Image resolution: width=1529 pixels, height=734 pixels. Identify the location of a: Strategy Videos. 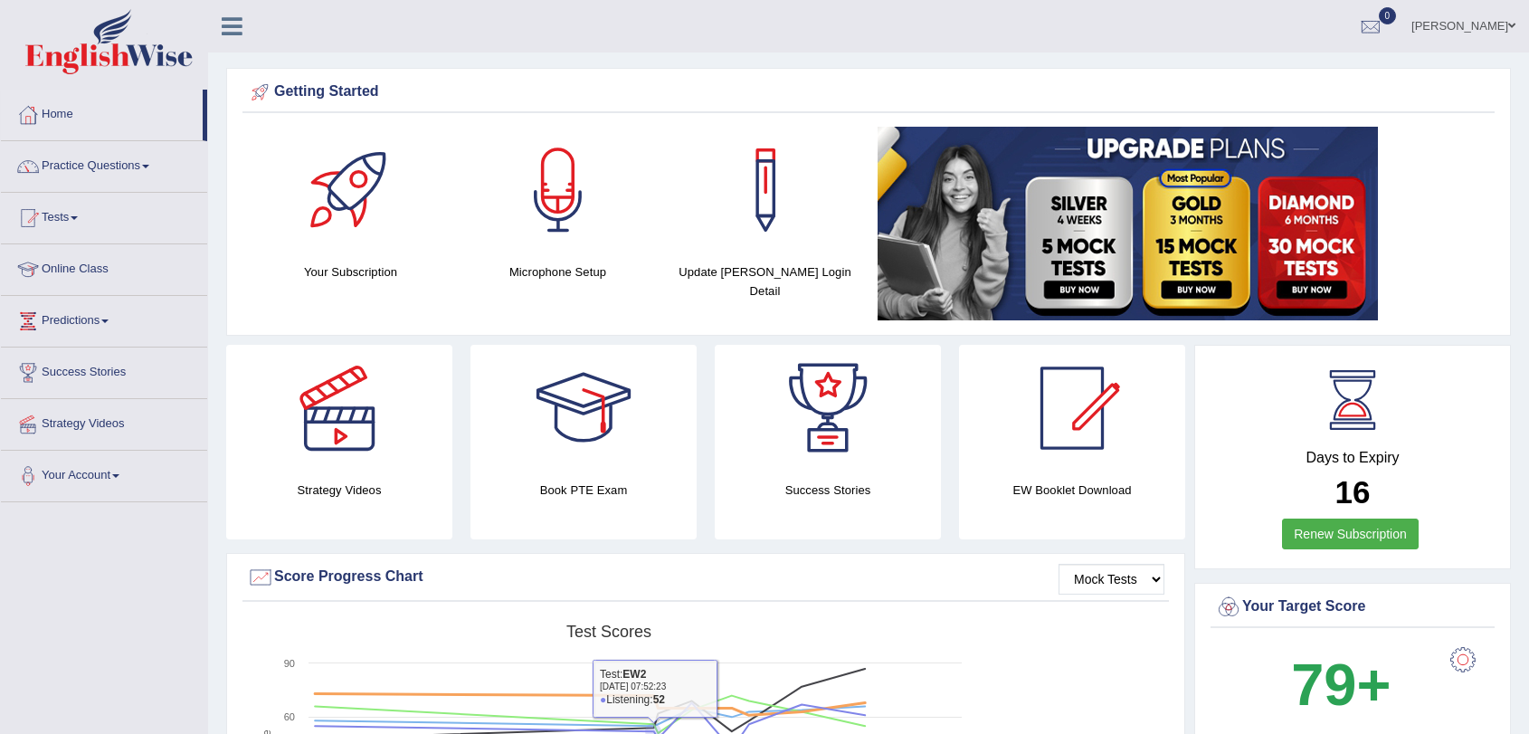
(104, 422).